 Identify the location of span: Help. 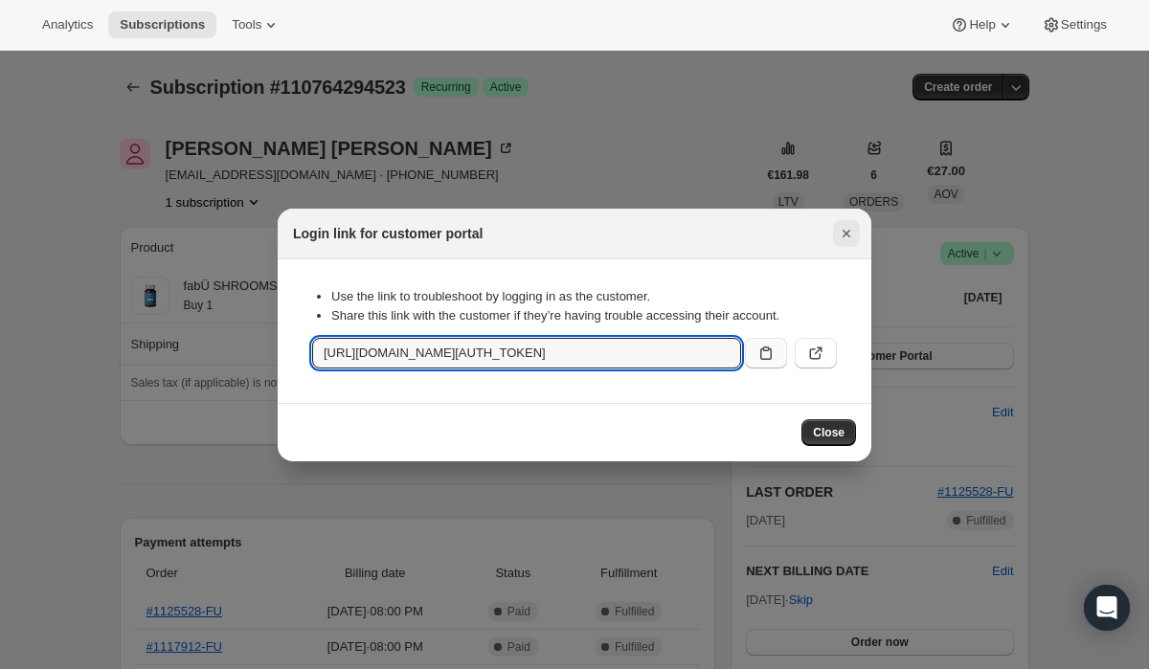
(981, 25).